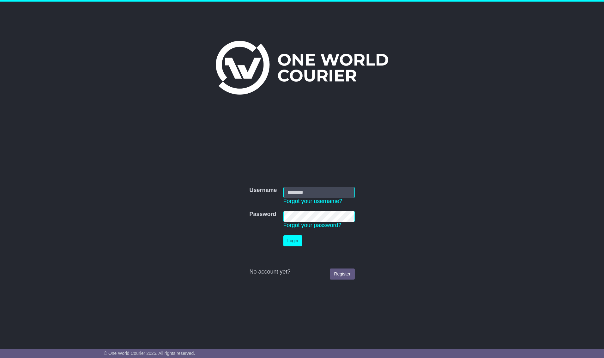 The width and height of the screenshot is (604, 358). Describe the element at coordinates (263, 190) in the screenshot. I see `label: Username` at that location.